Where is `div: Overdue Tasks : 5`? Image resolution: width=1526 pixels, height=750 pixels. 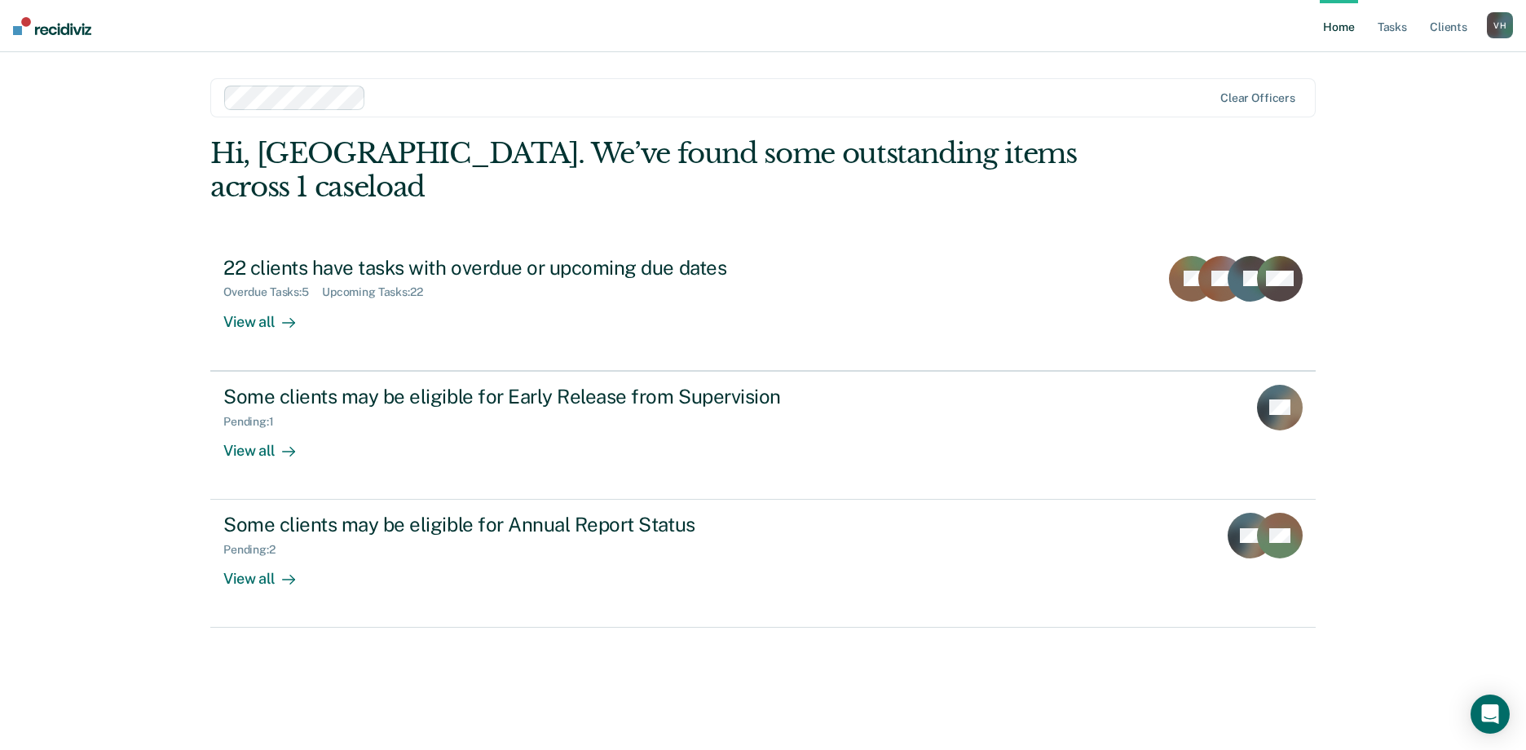 div: Overdue Tasks : 5 is located at coordinates (272, 292).